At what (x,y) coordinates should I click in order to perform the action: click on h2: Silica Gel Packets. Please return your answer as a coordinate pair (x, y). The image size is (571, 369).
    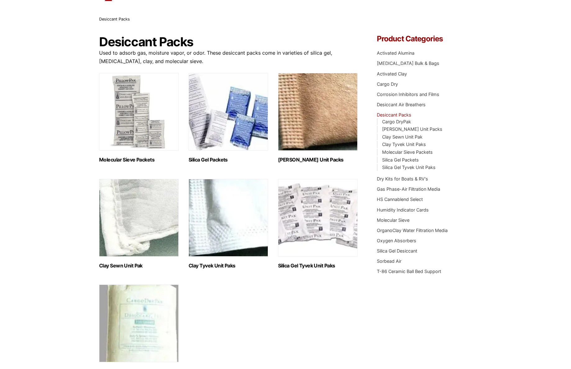
    Looking at the image, I should click on (228, 160).